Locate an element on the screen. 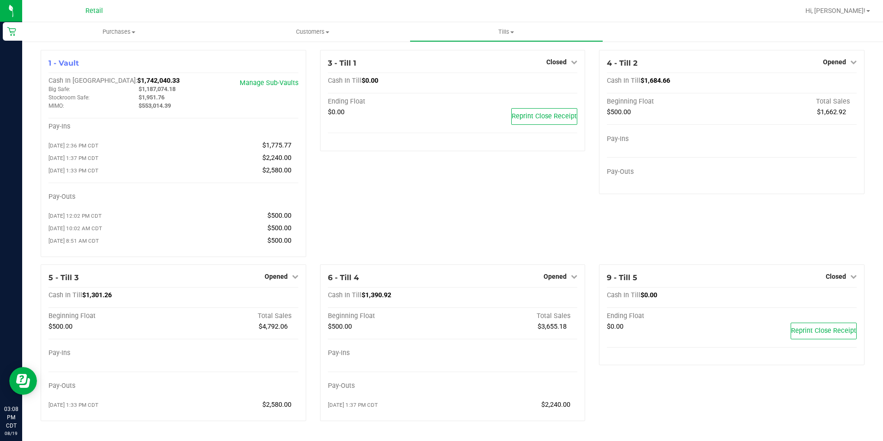  span: 6 - Till 4 is located at coordinates (343, 277).